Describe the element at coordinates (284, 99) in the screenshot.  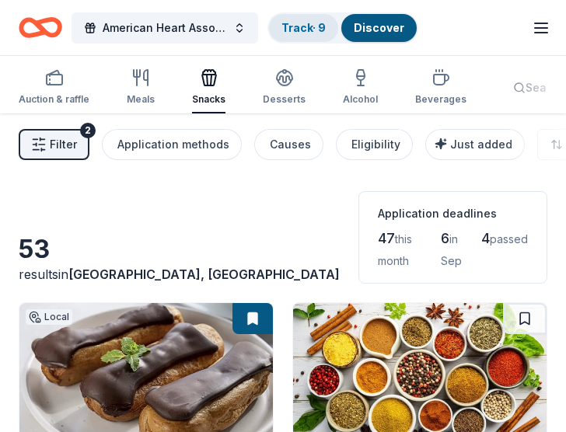
I see `div: Desserts` at that location.